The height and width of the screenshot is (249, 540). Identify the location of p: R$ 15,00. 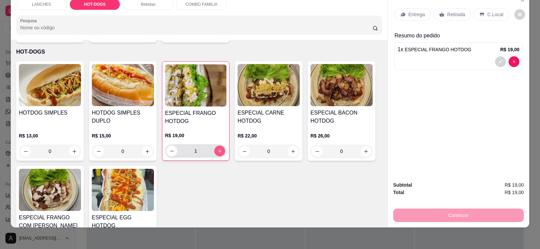
(123, 136).